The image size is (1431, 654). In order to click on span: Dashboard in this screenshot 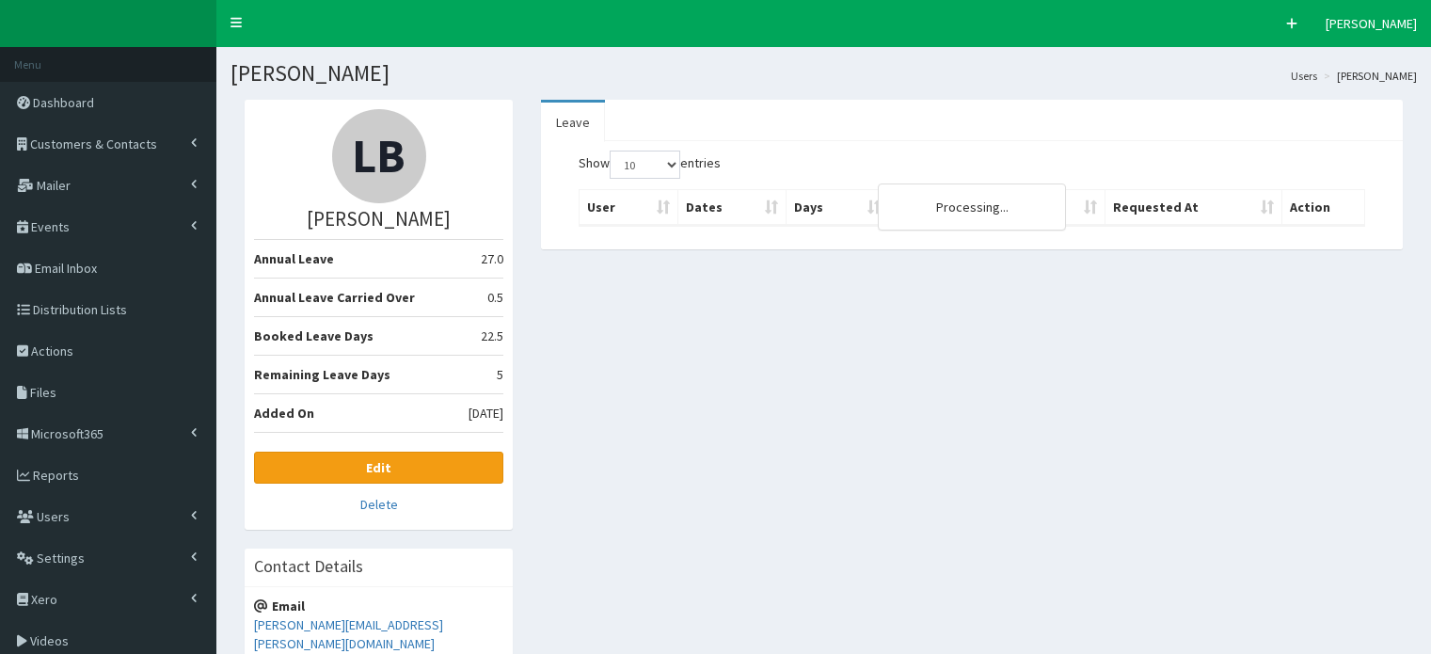, I will do `click(63, 103)`.